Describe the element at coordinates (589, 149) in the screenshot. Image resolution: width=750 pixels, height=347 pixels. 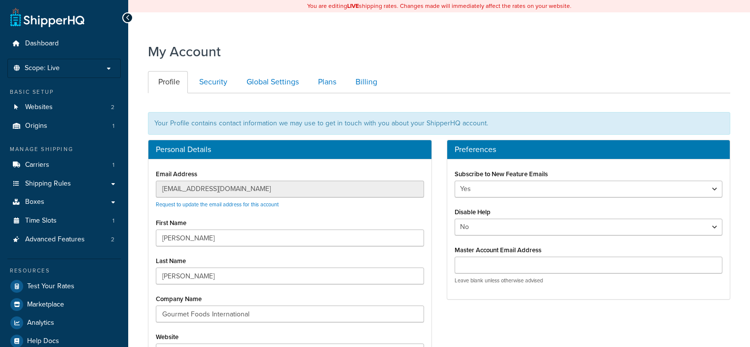
I see `h3: Preferences` at that location.